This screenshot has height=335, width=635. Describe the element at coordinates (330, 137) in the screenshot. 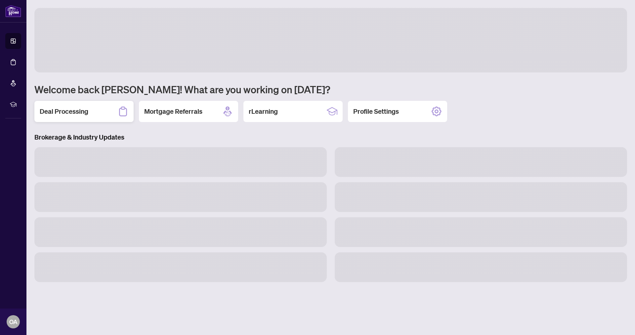

I see `h3: Brokerage & Industry Updates` at that location.